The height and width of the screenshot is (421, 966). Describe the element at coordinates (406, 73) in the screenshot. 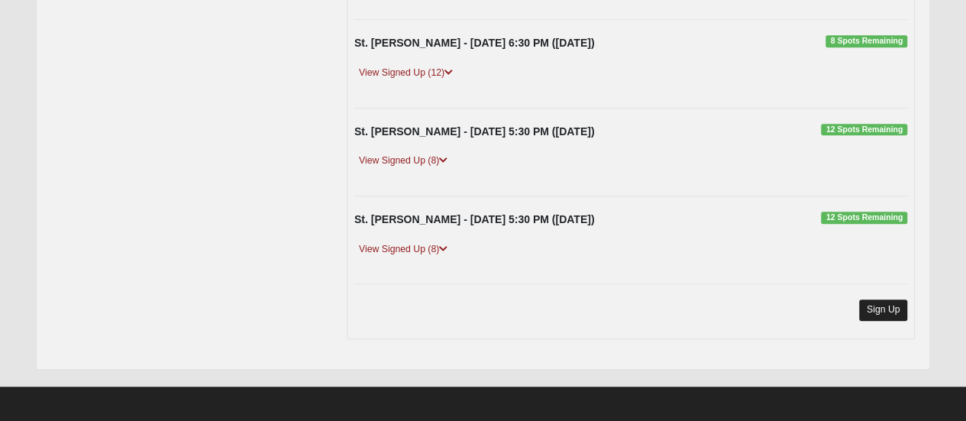

I see `a: View Signed Up (12)` at that location.